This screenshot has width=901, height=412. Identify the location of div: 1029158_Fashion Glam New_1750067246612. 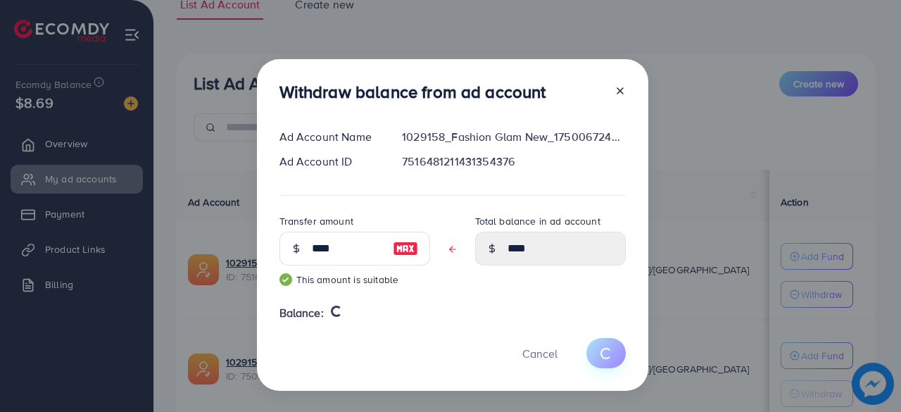
(513, 136).